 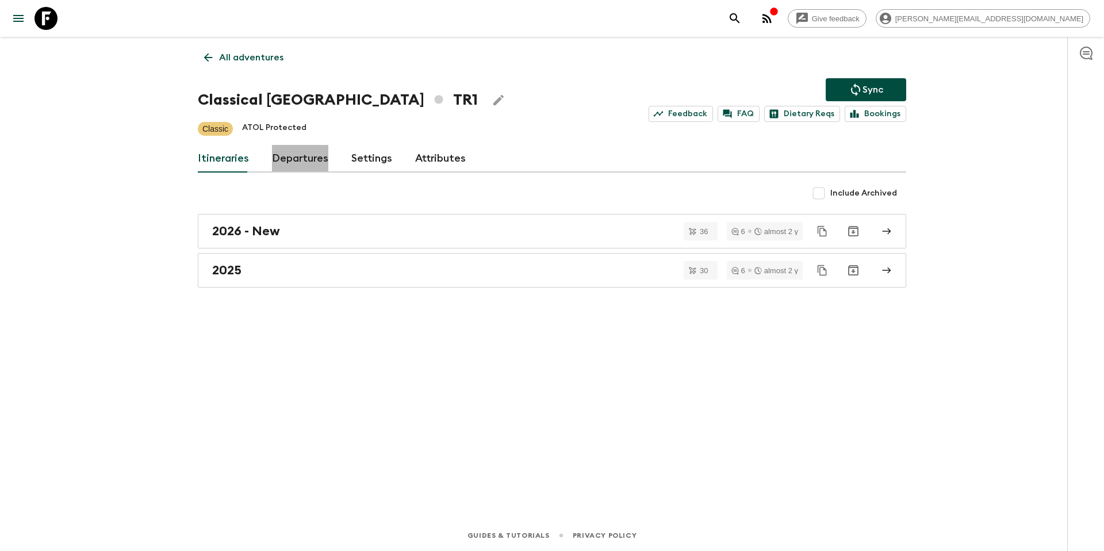 I want to click on a: All adventures, so click(x=244, y=58).